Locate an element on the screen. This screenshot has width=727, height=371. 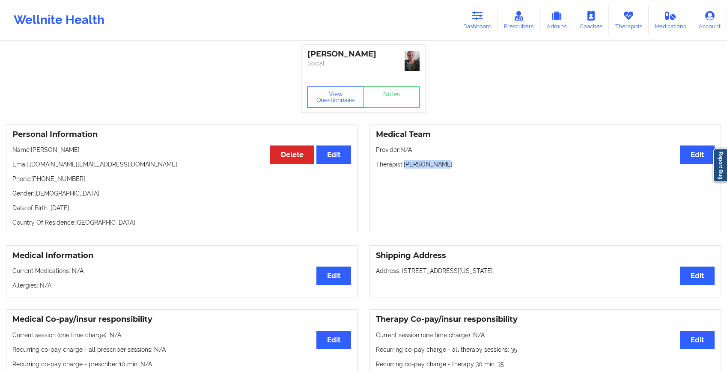
p: Social is located at coordinates (364, 63).